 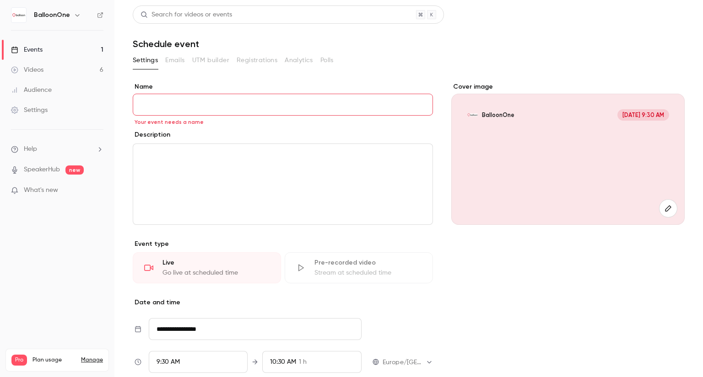 I want to click on div: Pre-recorded videoStream at scheduled time, so click(x=359, y=268).